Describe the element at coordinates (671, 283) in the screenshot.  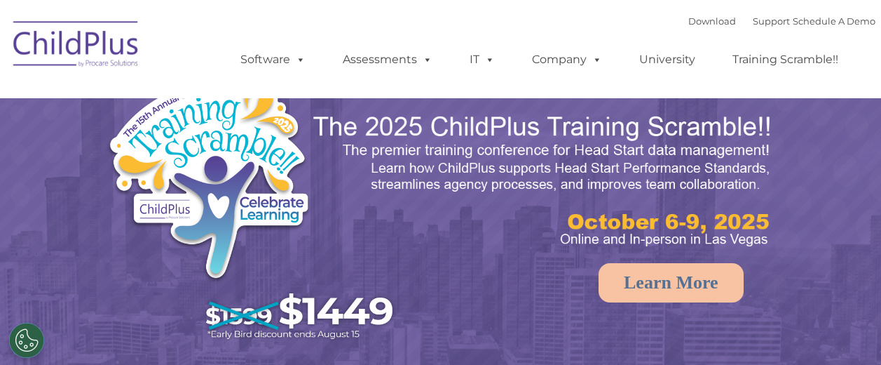
I see `a: Learn More` at that location.